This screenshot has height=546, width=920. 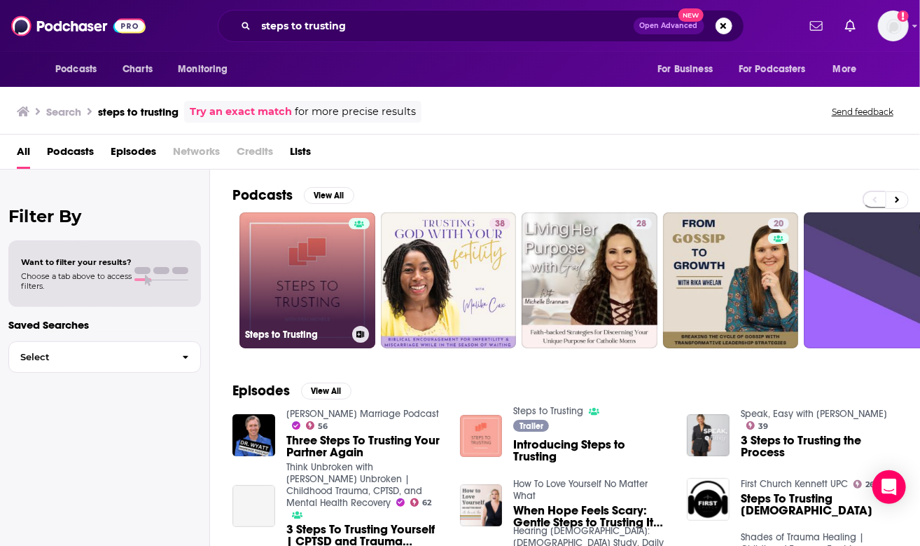 I want to click on span: Three Steps To Trusting Your Partner Again, so click(x=365, y=446).